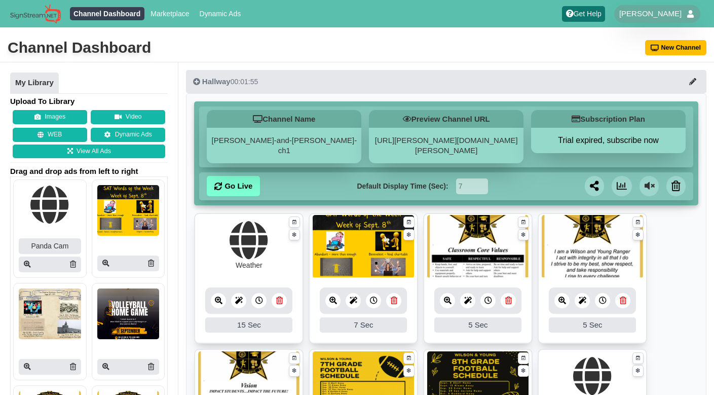 The height and width of the screenshot is (395, 714). What do you see at coordinates (50, 314) in the screenshot?
I see `img: P250x250 image processing20250908 996236 mcfifz` at bounding box center [50, 314].